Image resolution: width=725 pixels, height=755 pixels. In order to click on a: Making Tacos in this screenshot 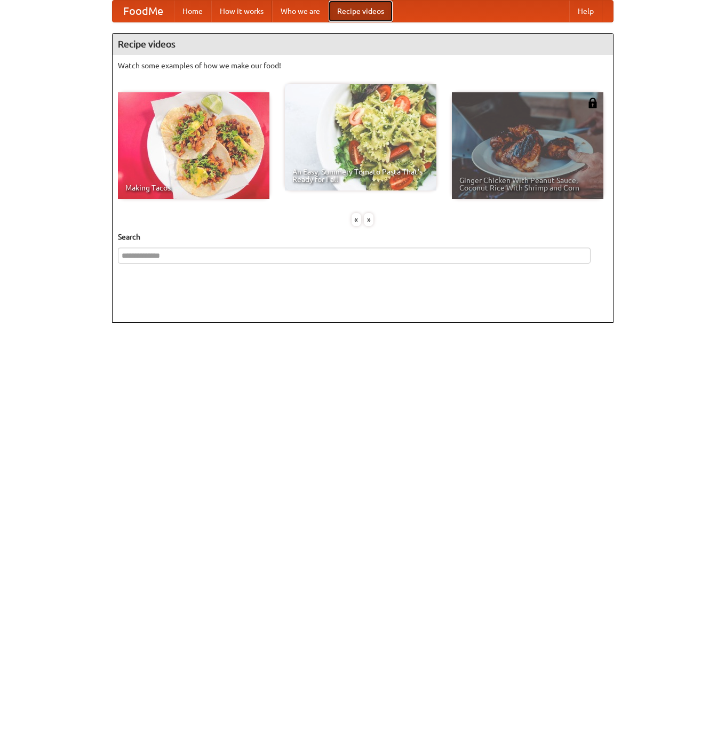, I will do `click(194, 146)`.